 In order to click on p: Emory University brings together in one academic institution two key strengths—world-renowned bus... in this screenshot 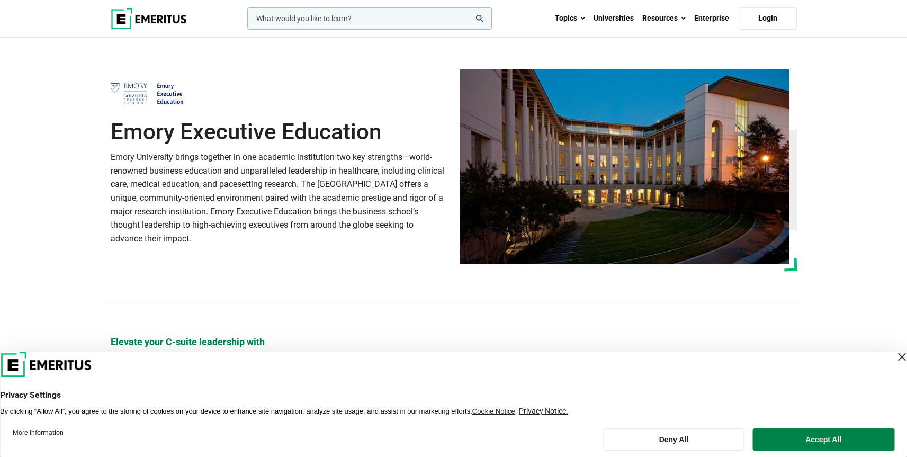, I will do `click(279, 197)`.